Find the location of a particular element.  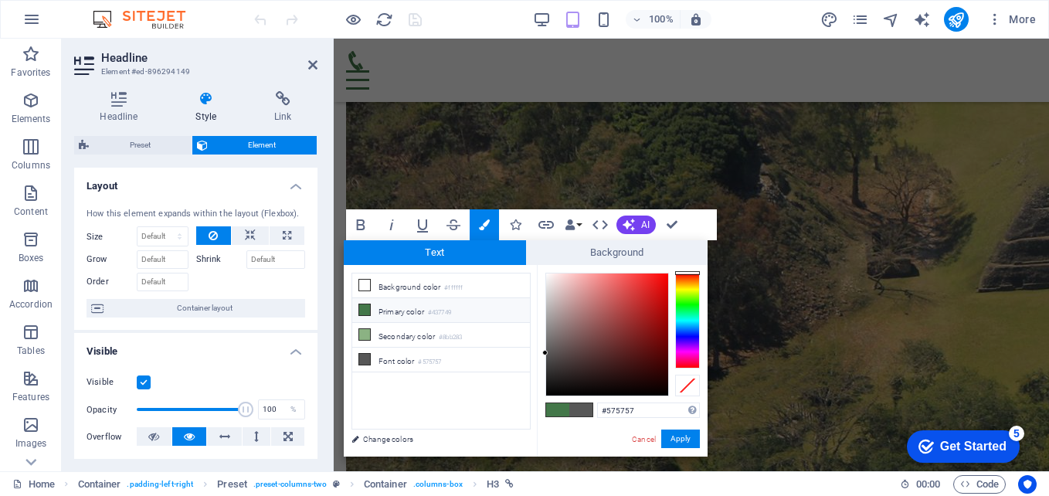

h4: Visible is located at coordinates (195, 347).